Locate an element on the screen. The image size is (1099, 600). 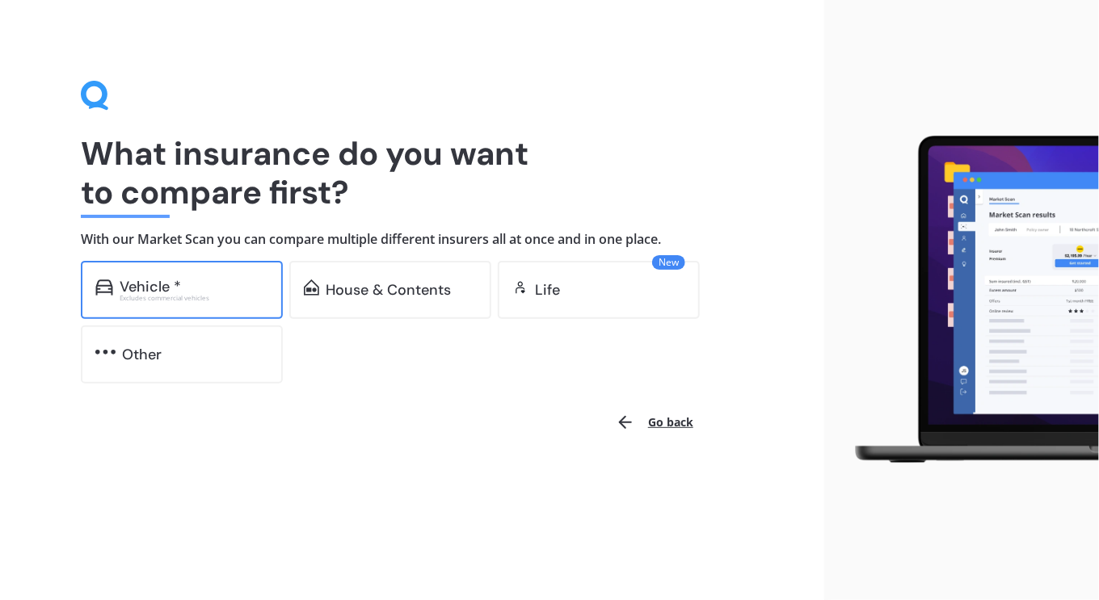
div: Excludes commercial vehicles is located at coordinates (194, 298).